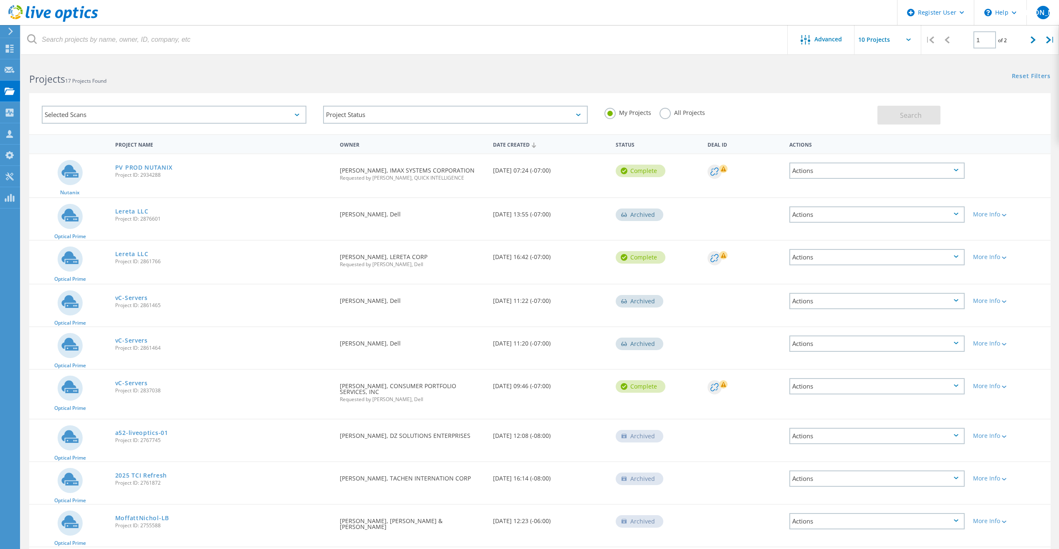 The width and height of the screenshot is (1059, 549). Describe the element at coordinates (657, 144) in the screenshot. I see `div: Status` at that location.